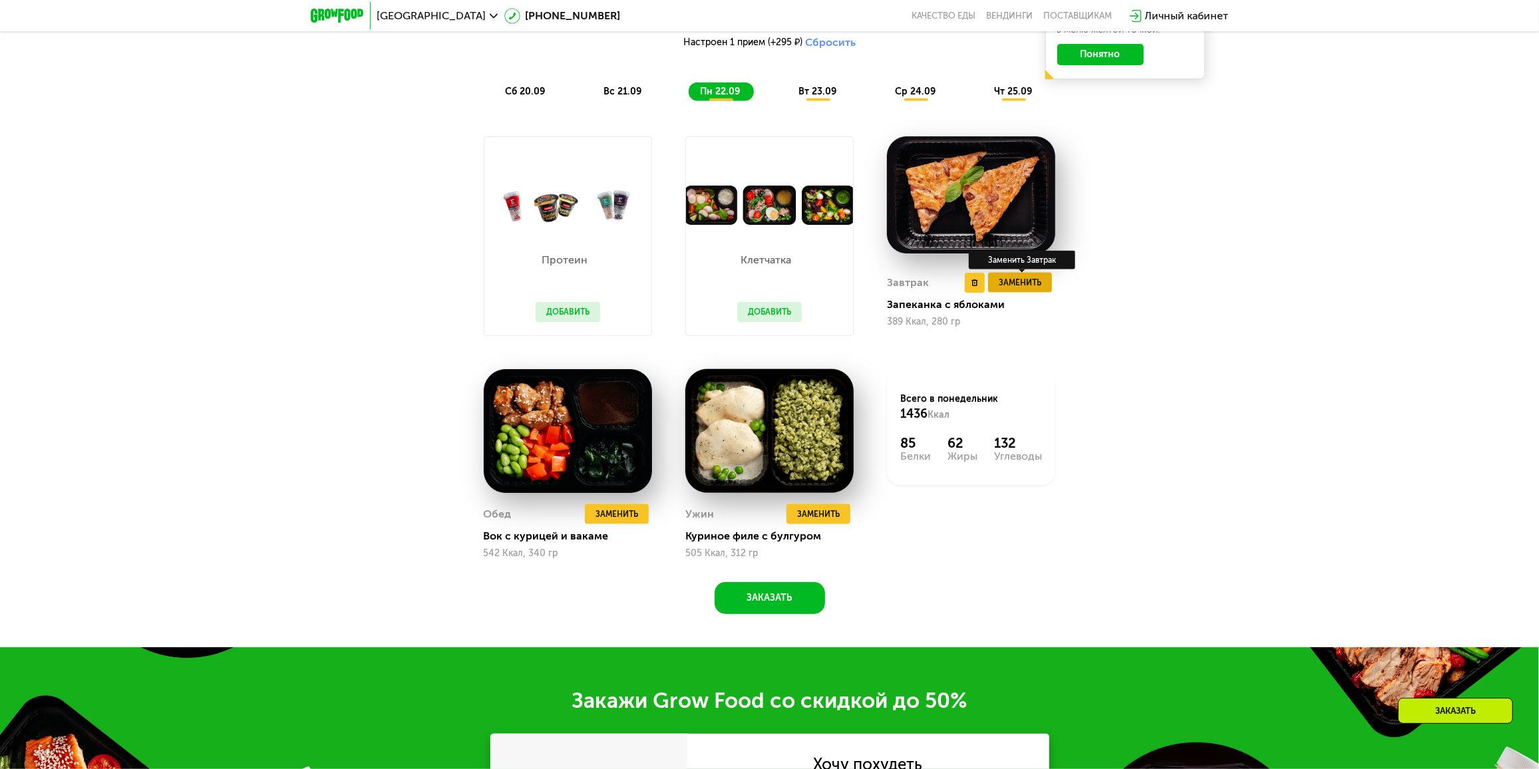  I want to click on div: 132, so click(1018, 443).